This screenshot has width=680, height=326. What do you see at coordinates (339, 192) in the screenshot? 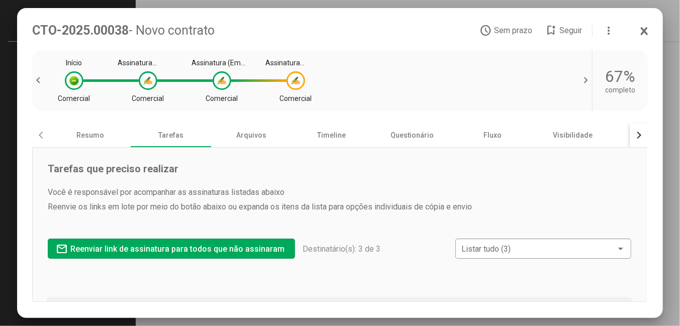
I see `span: Você é responsável por acompanhar as assinaturas listadas abaixo` at bounding box center [339, 192].